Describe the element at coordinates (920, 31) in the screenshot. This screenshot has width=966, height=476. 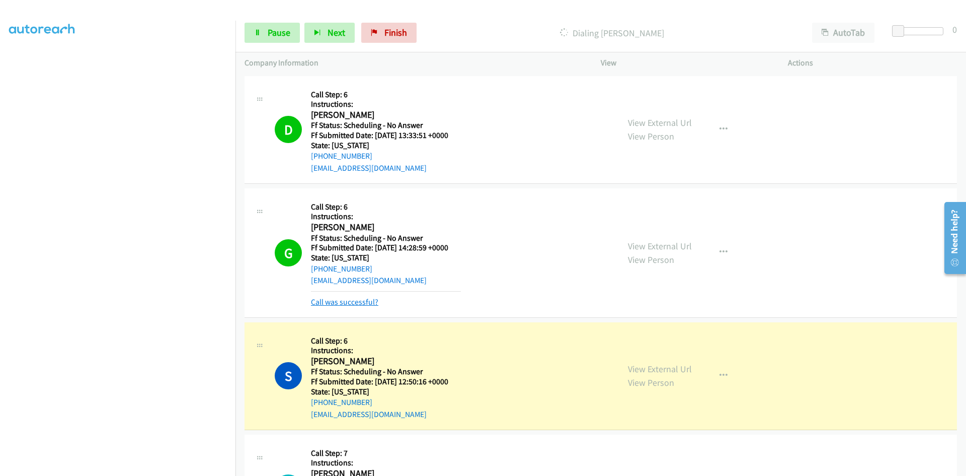
I see `div: Delay between calls (in seconds)` at that location.